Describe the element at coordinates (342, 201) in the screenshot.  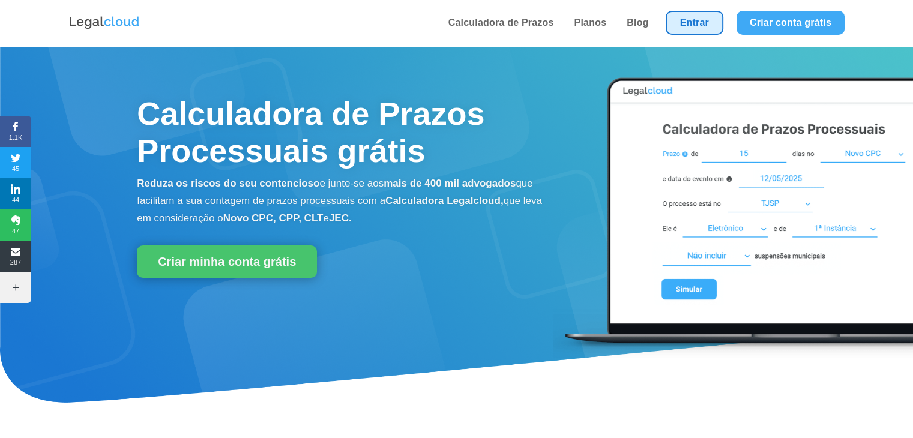
I see `p: e junte-se aos que facilitam a sua contagem de prazos processuais com a que leva em consideração o e` at that location.